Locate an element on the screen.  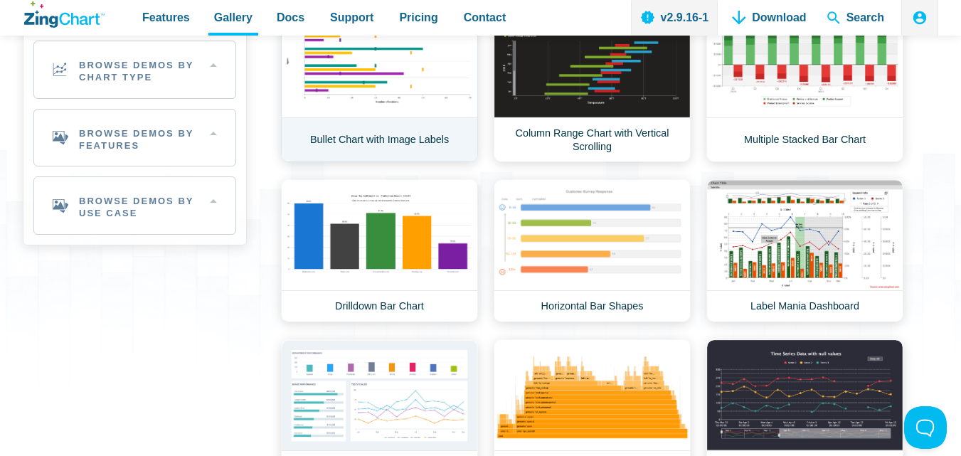
span: Support is located at coordinates (351, 17).